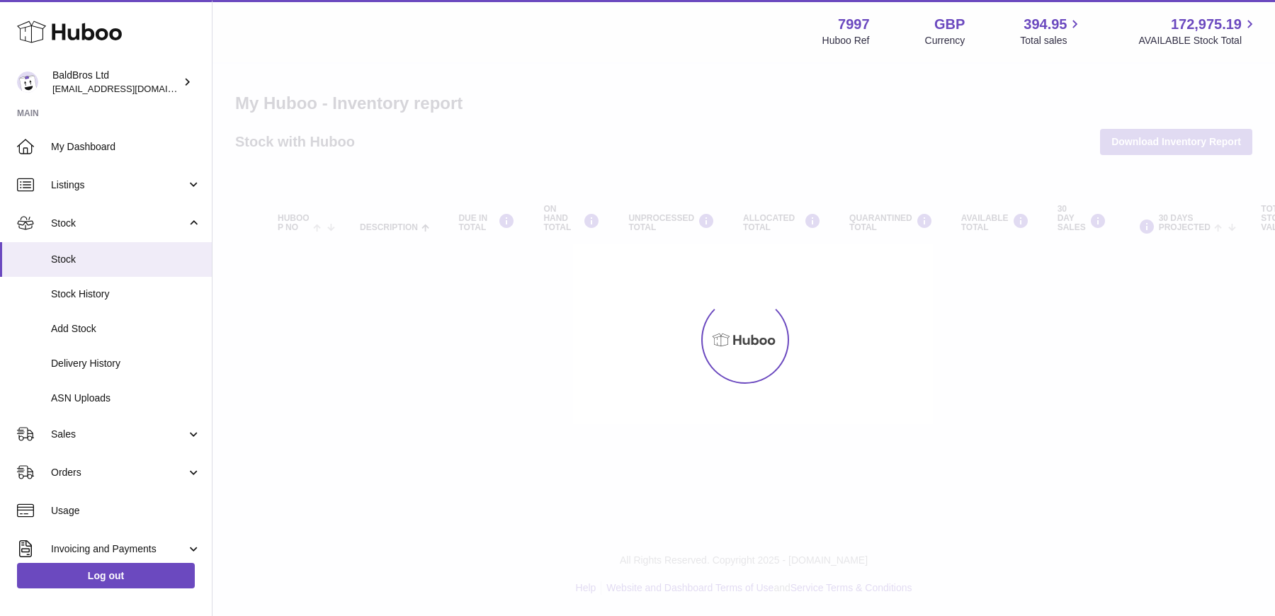 The height and width of the screenshot is (616, 1275). I want to click on a: Log out, so click(106, 576).